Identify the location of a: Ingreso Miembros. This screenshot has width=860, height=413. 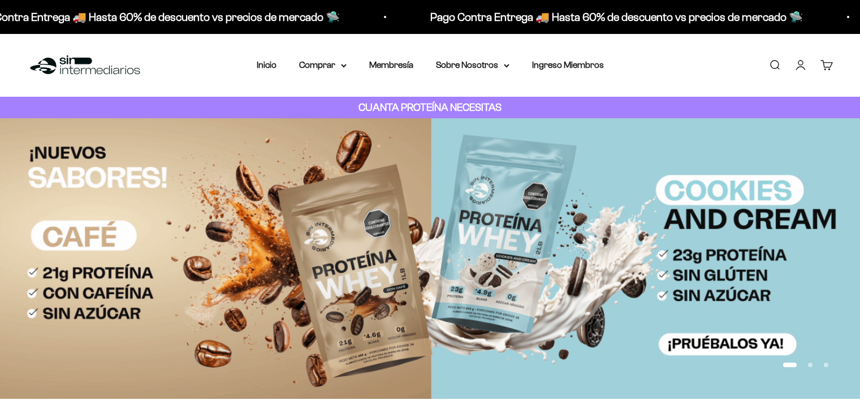
(567, 64).